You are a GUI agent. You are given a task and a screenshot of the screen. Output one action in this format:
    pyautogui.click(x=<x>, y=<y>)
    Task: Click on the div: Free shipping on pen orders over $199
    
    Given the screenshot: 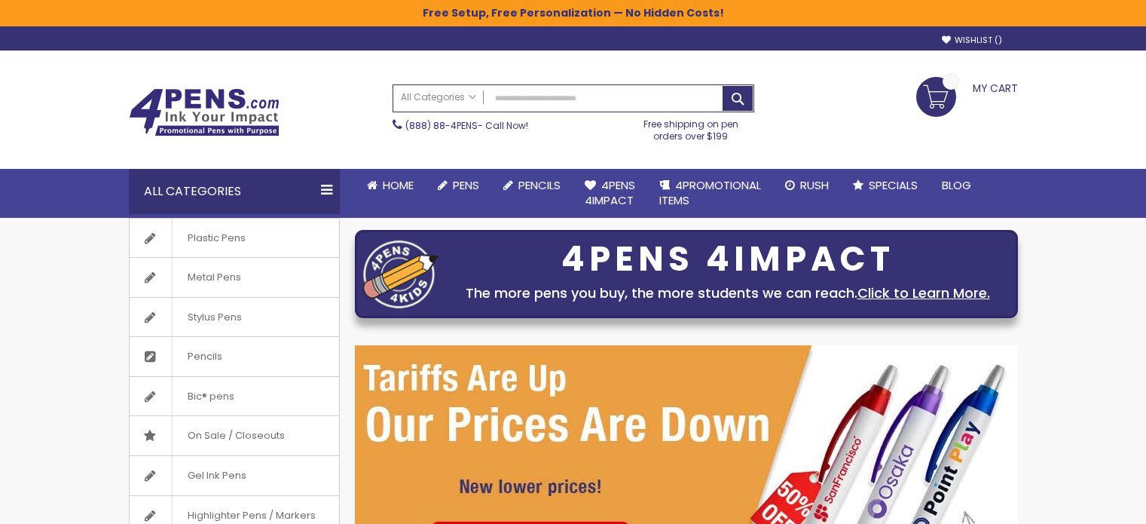 What is the action you would take?
    pyautogui.click(x=691, y=127)
    